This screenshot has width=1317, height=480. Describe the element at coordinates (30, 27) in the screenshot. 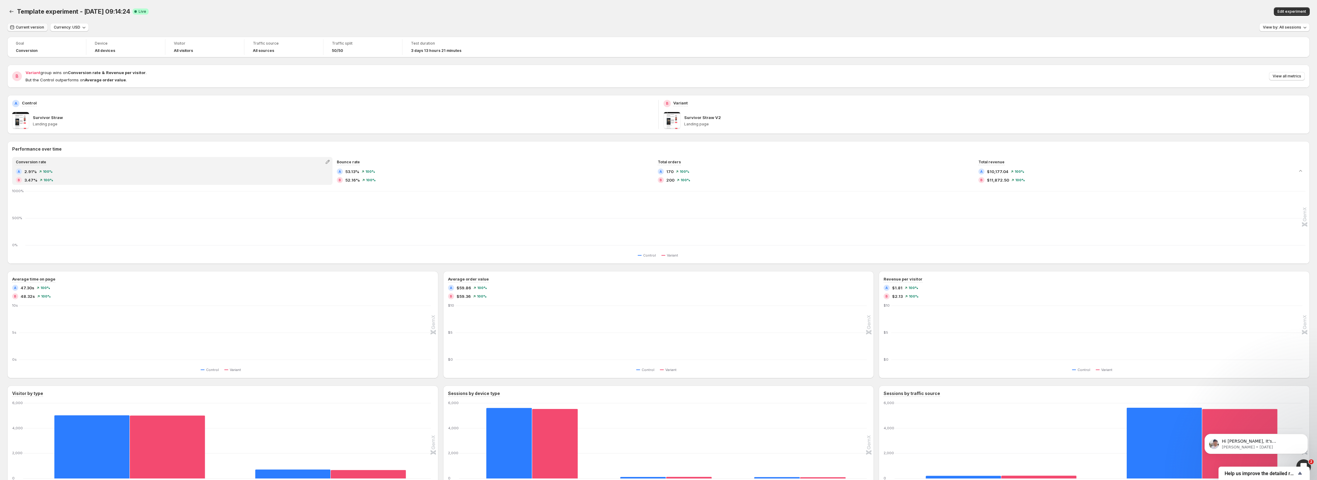

I see `span: Current version` at that location.